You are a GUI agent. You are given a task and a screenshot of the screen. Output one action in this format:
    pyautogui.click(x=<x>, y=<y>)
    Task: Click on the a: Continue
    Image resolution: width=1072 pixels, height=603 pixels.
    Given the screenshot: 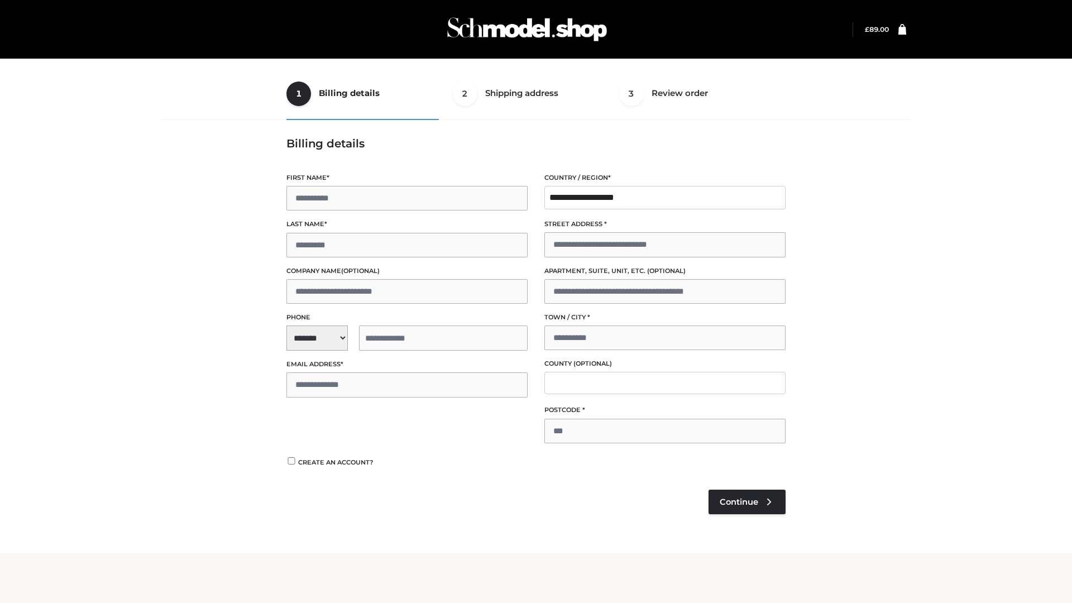 What is the action you would take?
    pyautogui.click(x=747, y=502)
    